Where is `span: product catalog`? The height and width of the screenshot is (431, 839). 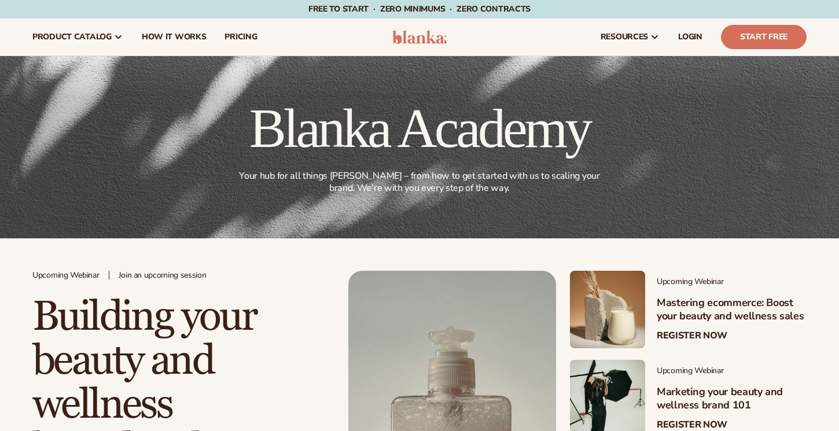
span: product catalog is located at coordinates (72, 37).